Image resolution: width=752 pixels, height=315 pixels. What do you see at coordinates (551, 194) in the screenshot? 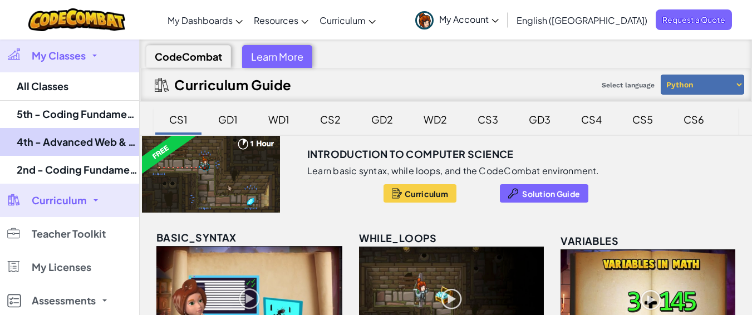
I see `span: Solution Guide` at bounding box center [551, 194].